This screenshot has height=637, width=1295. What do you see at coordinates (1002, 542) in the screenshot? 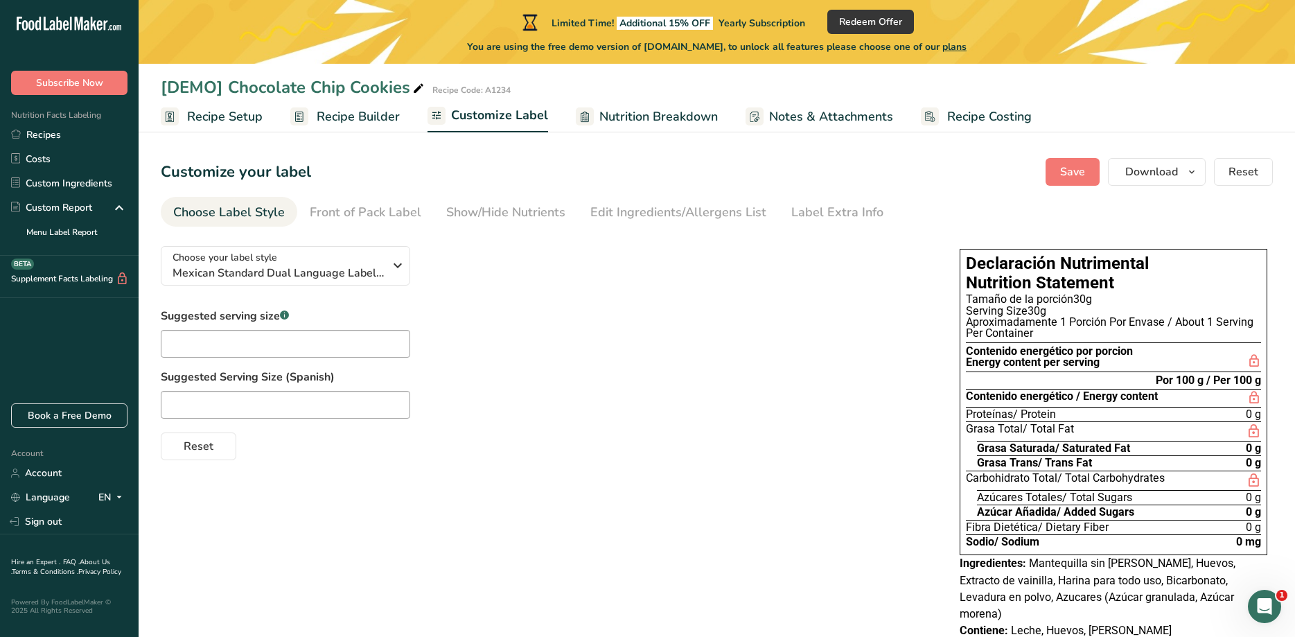
I see `span: Sodio` at bounding box center [1002, 542].